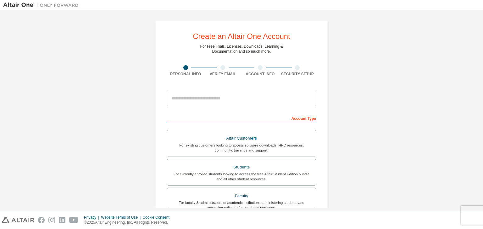  Describe the element at coordinates (260, 74) in the screenshot. I see `div: Account Info` at that location.